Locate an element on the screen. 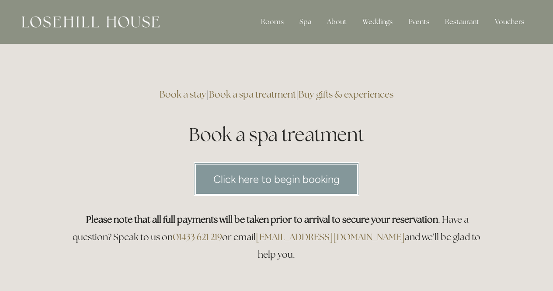 The image size is (553, 291). div: Rooms is located at coordinates (272, 22).